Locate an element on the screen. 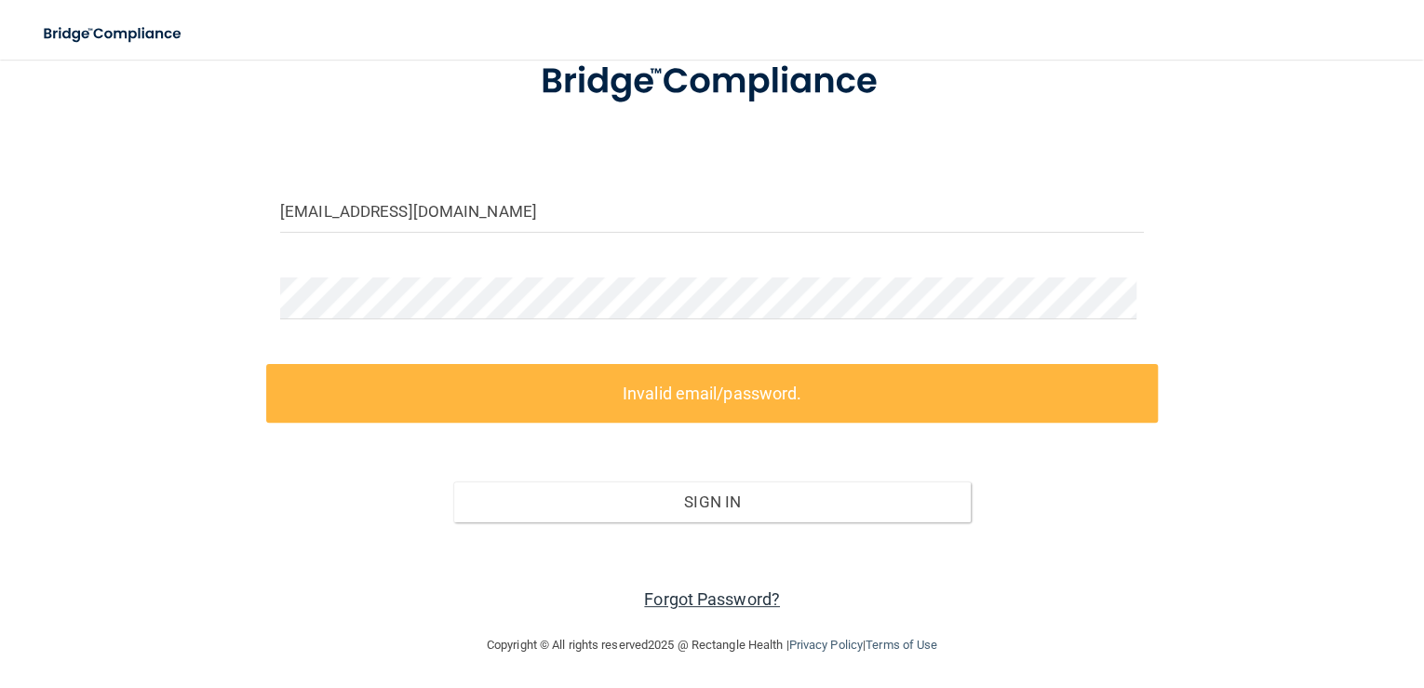 This screenshot has width=1424, height=688. button: Sign In is located at coordinates (712, 502).